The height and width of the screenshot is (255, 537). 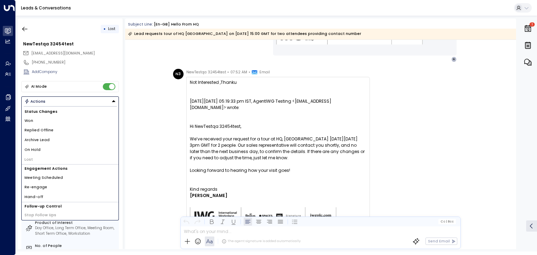 What do you see at coordinates (39, 130) in the screenshot?
I see `span: Replied Offline` at bounding box center [39, 130].